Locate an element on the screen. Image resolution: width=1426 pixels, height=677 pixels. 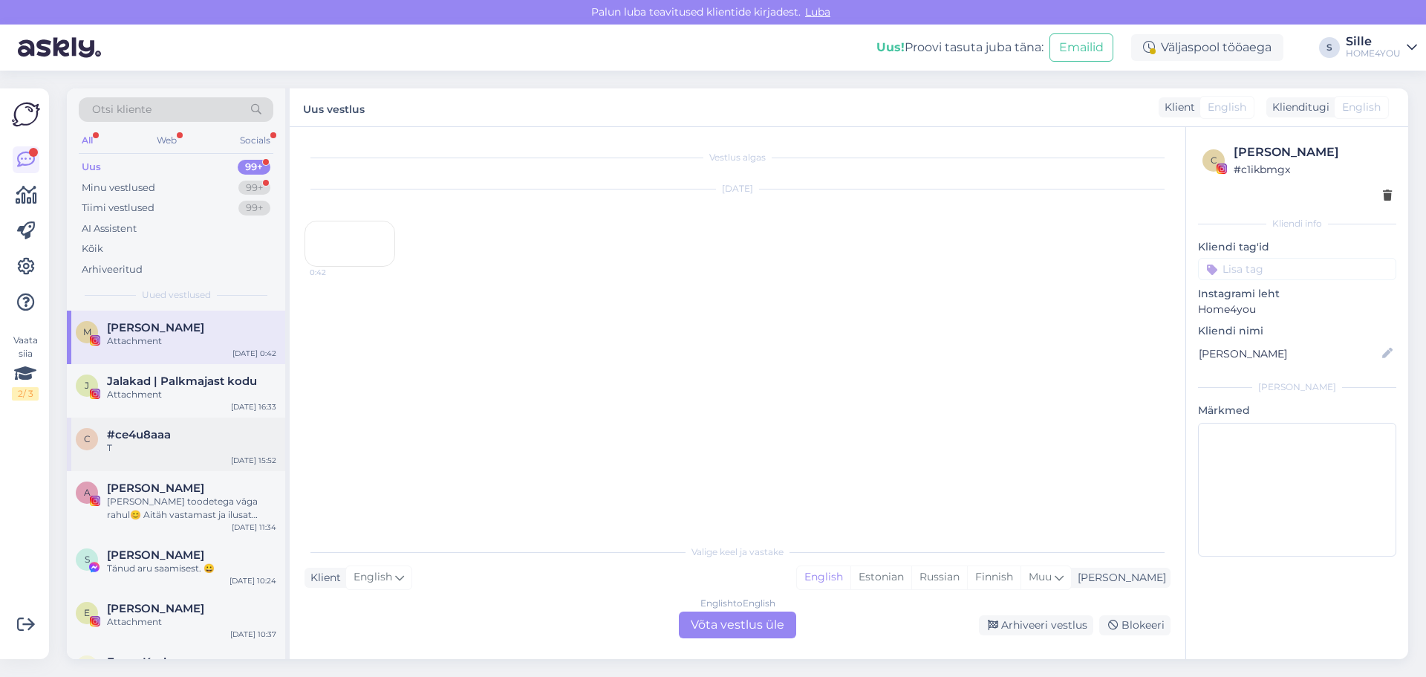
span: A is located at coordinates (87, 492).